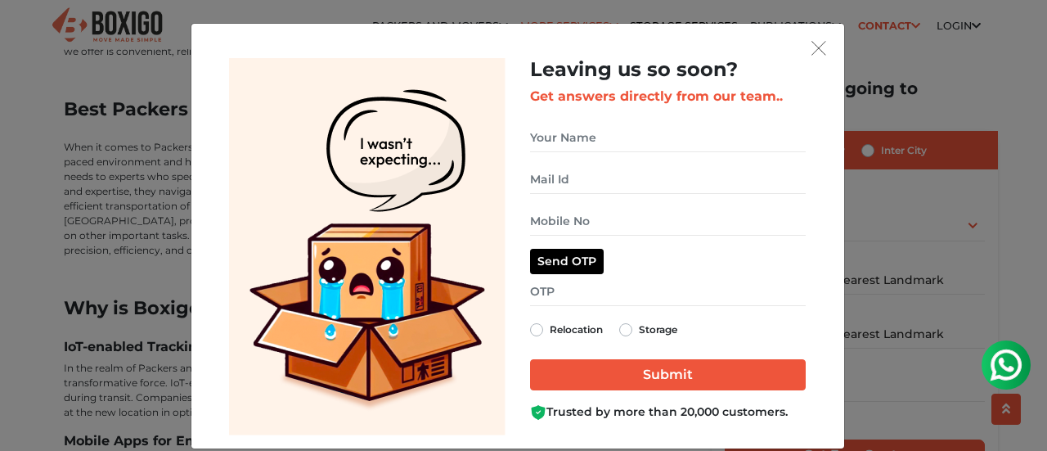 The height and width of the screenshot is (451, 1047). What do you see at coordinates (819, 48) in the screenshot?
I see `img: exit` at bounding box center [819, 48].